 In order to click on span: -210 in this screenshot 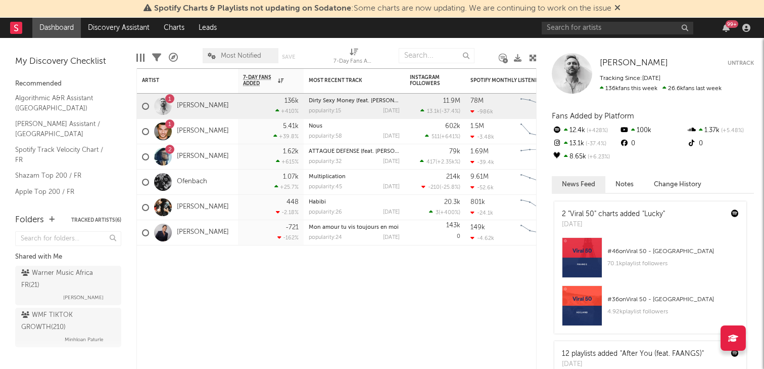, I will do `click(434, 187)`.